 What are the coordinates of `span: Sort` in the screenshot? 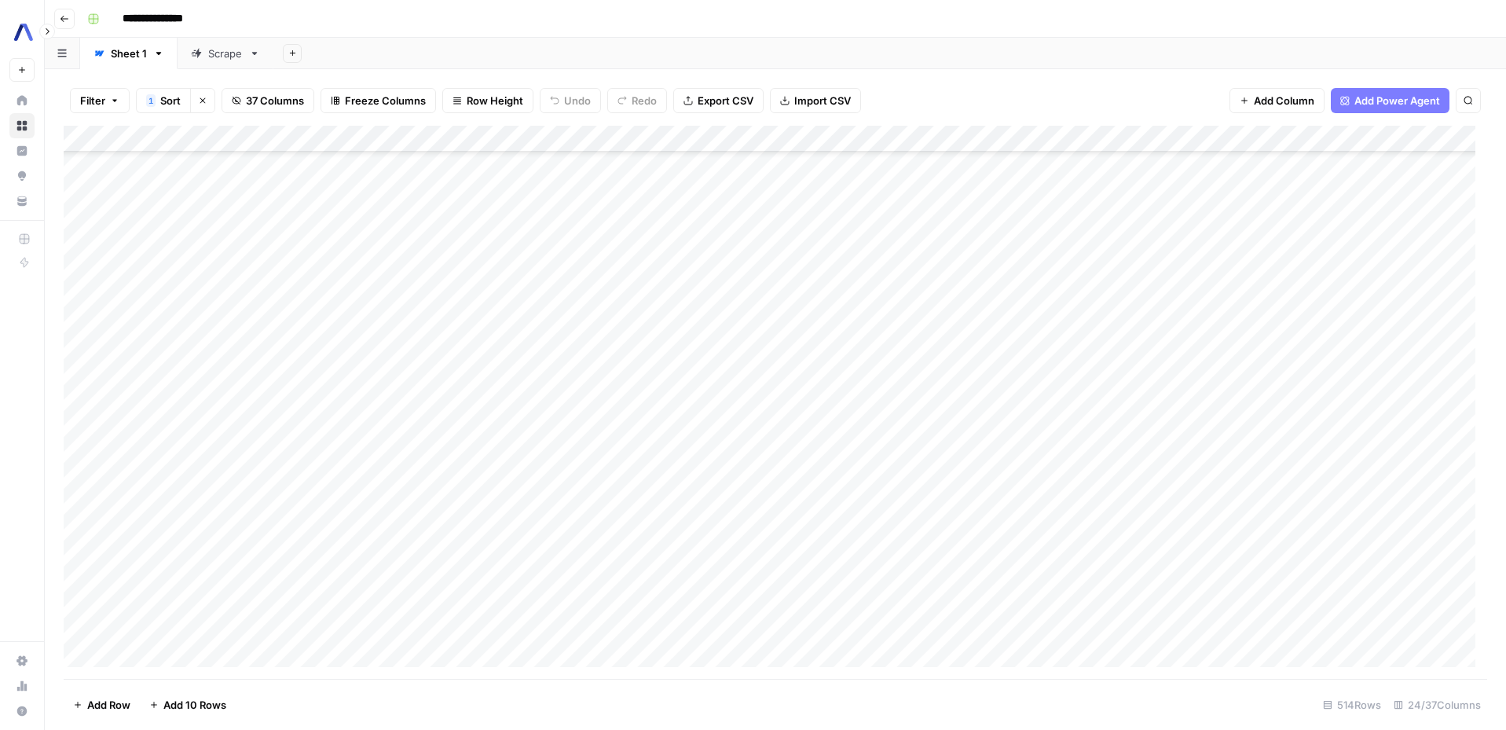 It's located at (171, 101).